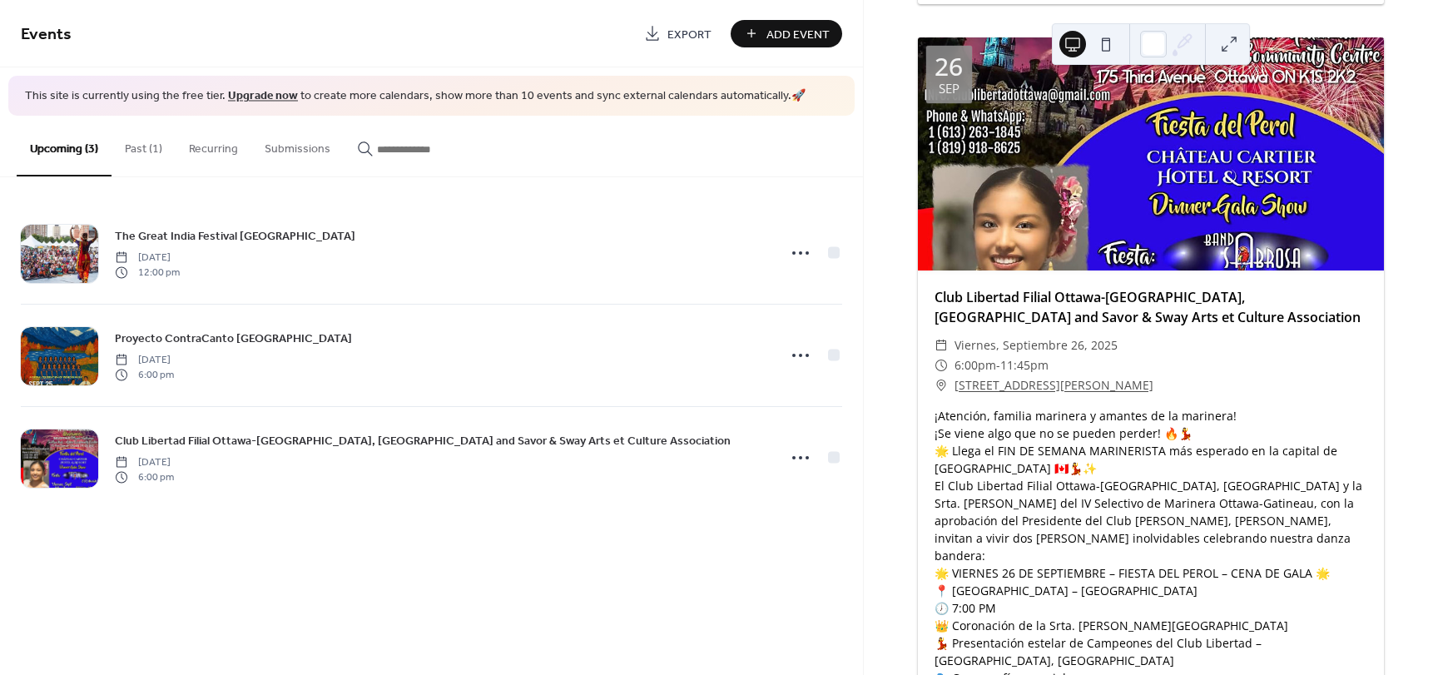 This screenshot has height=675, width=1438. What do you see at coordinates (46, 34) in the screenshot?
I see `span: Events` at bounding box center [46, 34].